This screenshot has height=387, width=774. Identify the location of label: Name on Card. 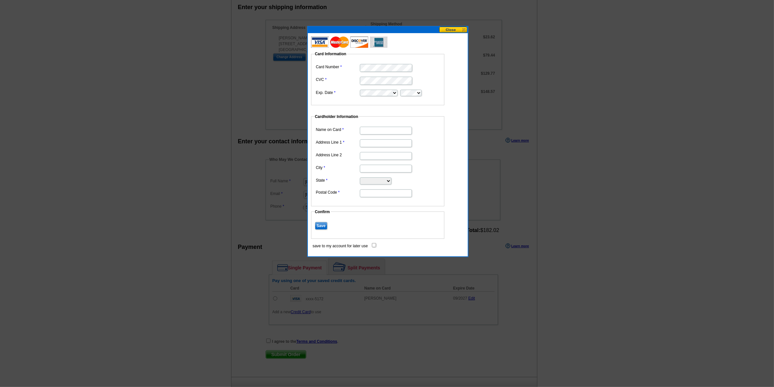
(338, 130).